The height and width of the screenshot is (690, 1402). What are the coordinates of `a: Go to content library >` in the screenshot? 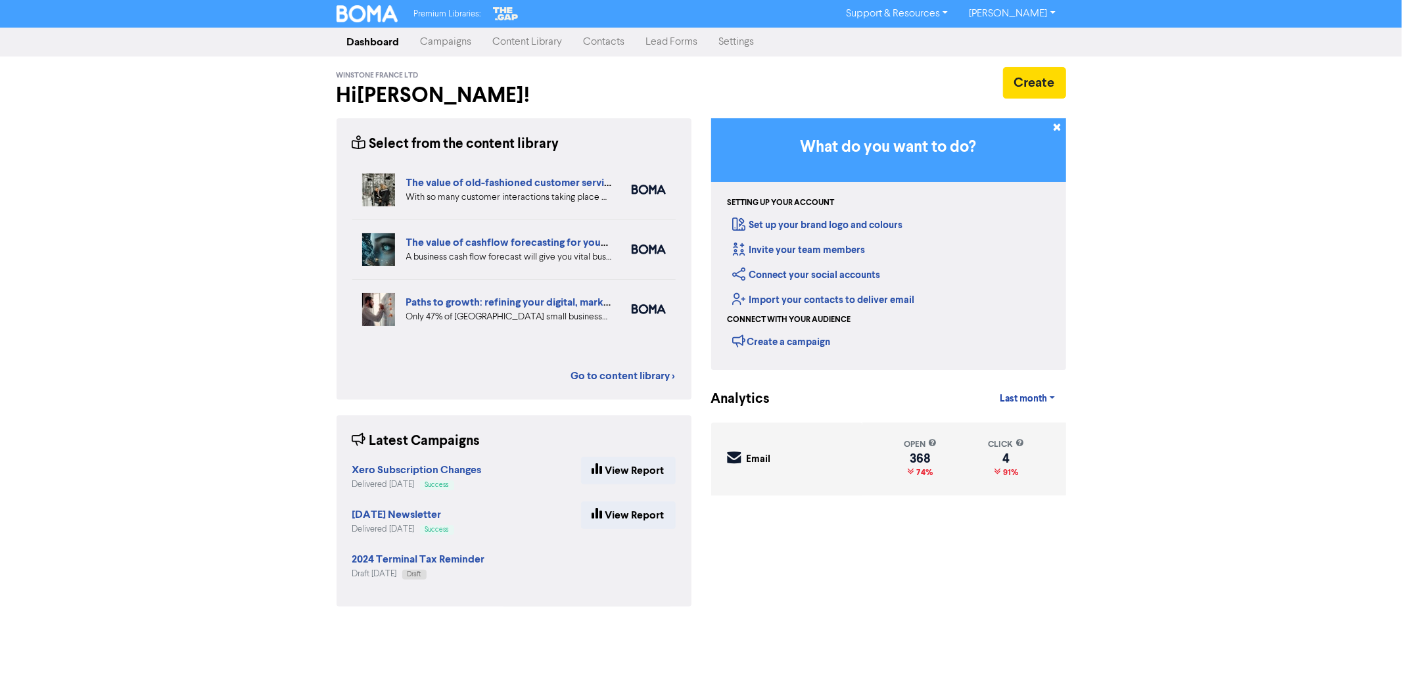 It's located at (623, 376).